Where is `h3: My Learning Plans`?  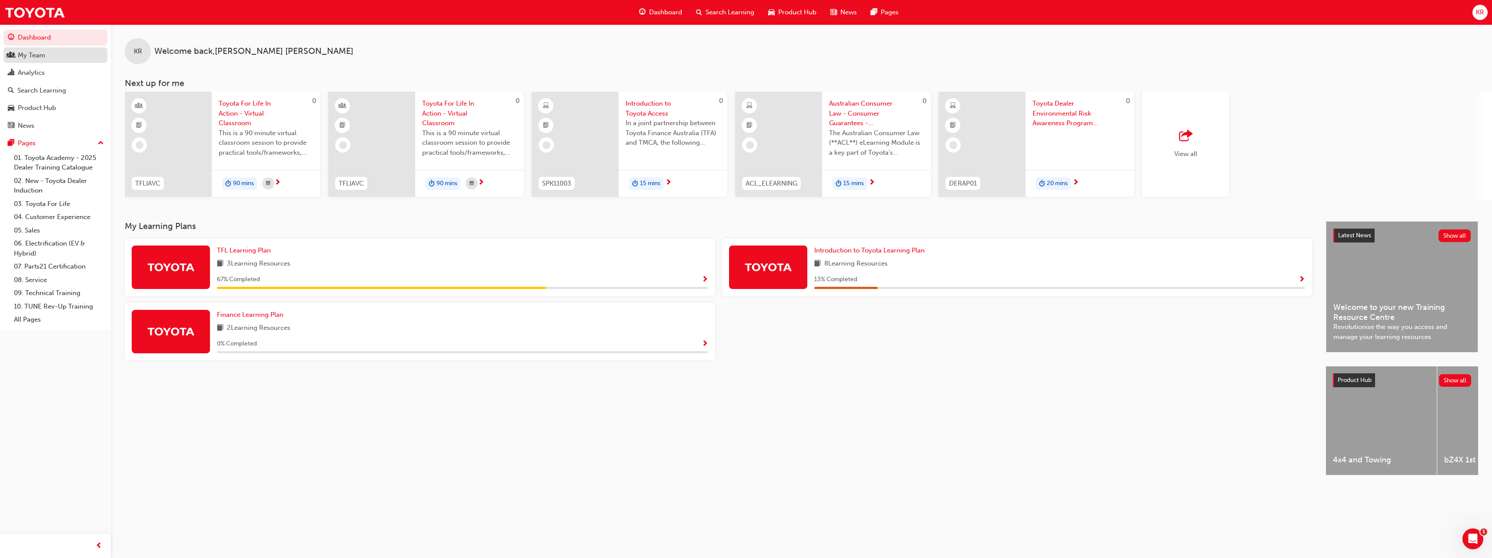 h3: My Learning Plans is located at coordinates (718, 226).